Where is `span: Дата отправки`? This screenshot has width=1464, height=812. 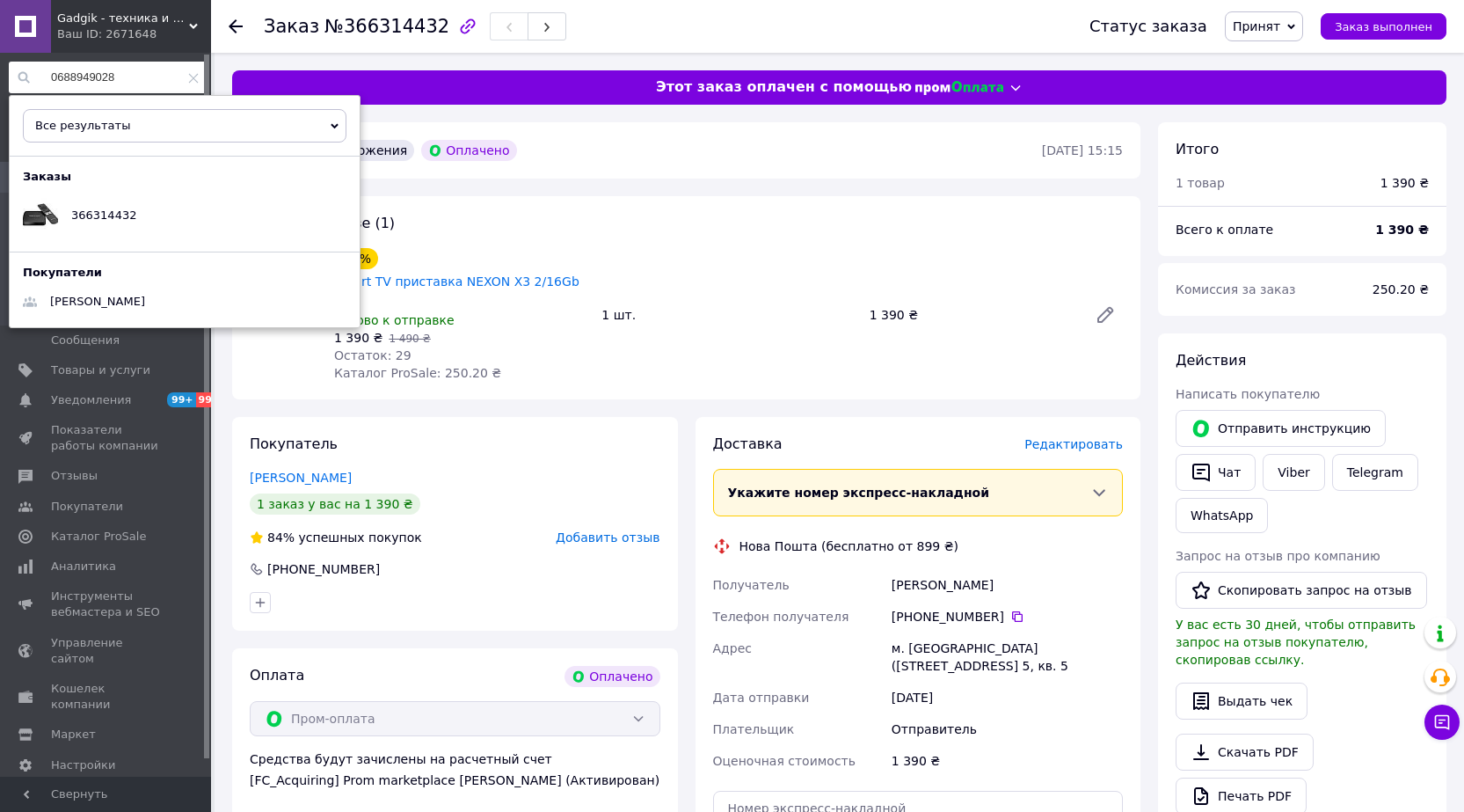
span: Дата отправки is located at coordinates (762, 697).